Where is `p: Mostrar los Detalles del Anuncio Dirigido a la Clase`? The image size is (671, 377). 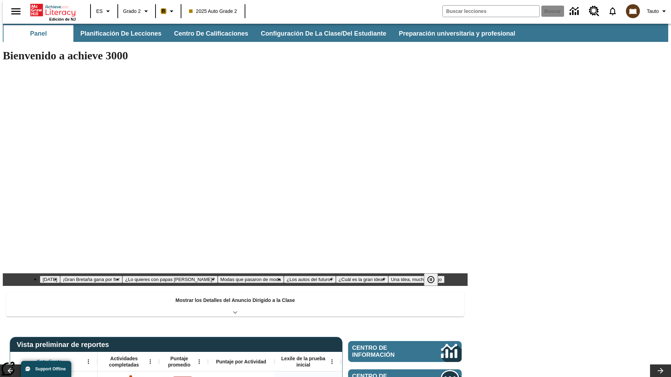 p: Mostrar los Detalles del Anuncio Dirigido a la Clase is located at coordinates (235, 301).